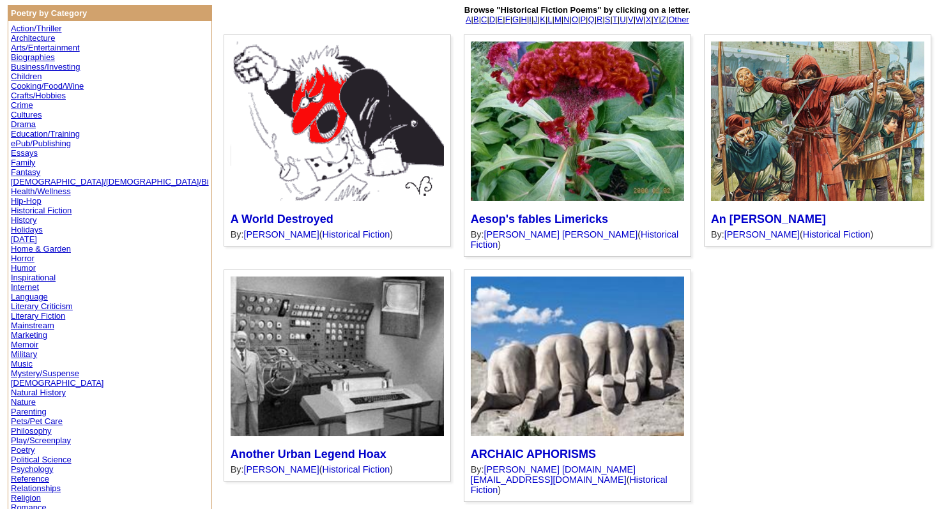  Describe the element at coordinates (599, 19) in the screenshot. I see `a: R` at that location.